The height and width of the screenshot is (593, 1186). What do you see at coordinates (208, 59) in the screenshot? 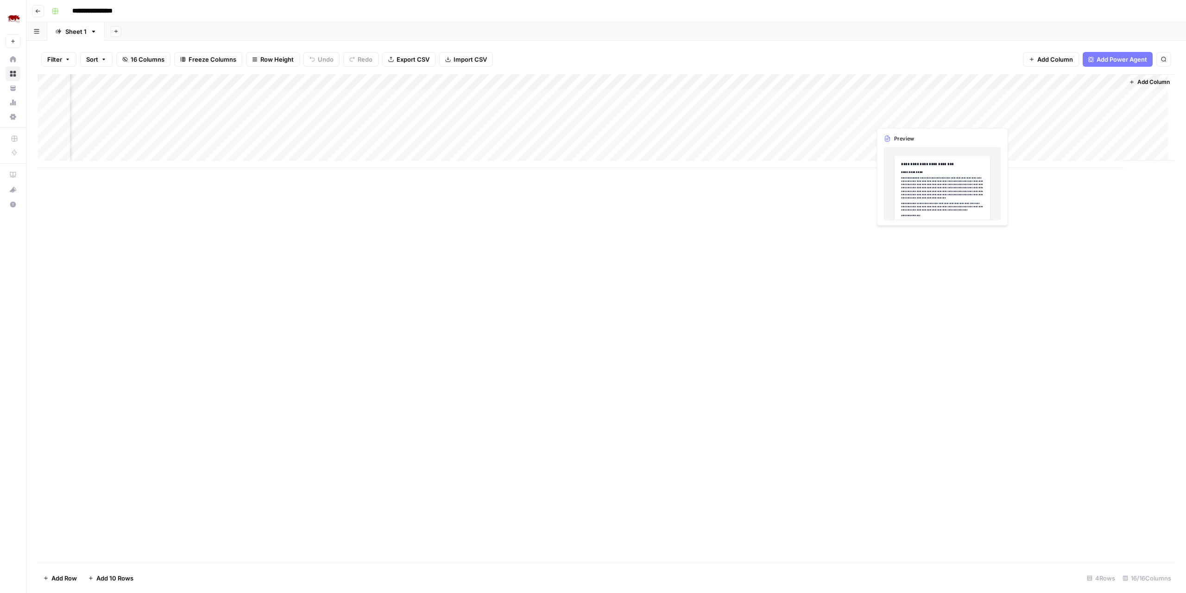
I see `button: Freeze Columns` at bounding box center [208, 59].